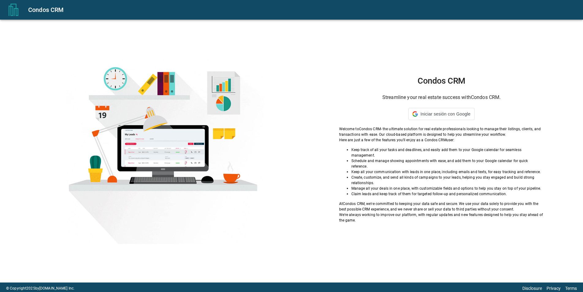 This screenshot has width=583, height=292. What do you see at coordinates (571, 288) in the screenshot?
I see `a: Terms` at bounding box center [571, 288].